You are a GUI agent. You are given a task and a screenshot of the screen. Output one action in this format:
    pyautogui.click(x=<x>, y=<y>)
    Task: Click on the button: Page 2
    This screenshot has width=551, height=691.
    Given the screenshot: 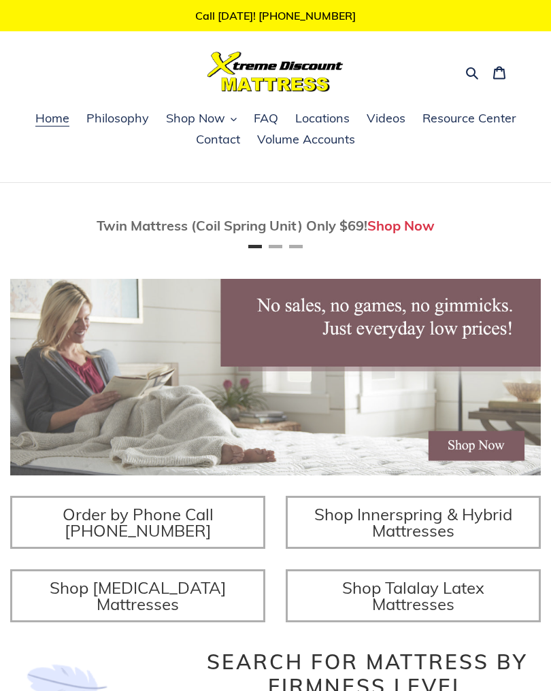 What is the action you would take?
    pyautogui.click(x=276, y=246)
    